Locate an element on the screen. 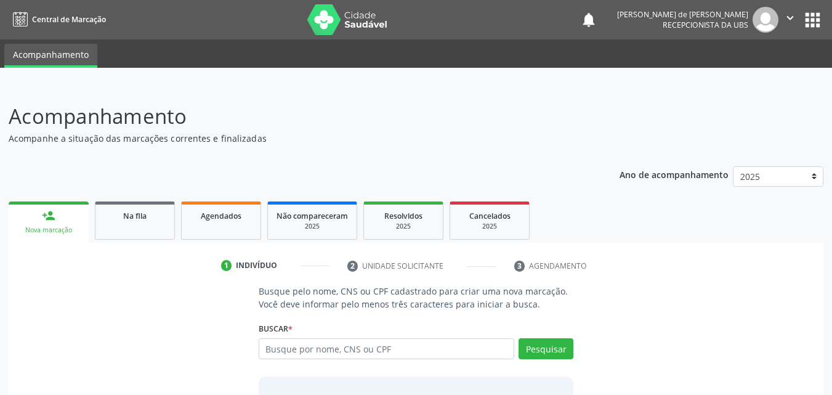 This screenshot has width=832, height=395. div: Indivíduo is located at coordinates (256, 265).